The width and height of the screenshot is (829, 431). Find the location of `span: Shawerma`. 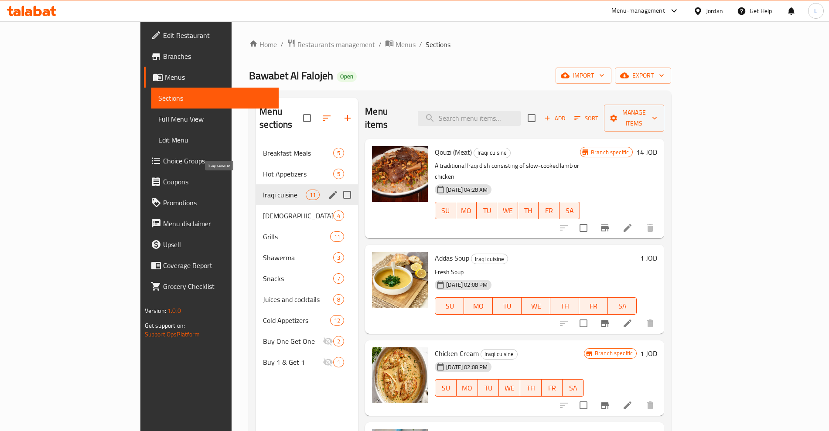

span: Shawerma is located at coordinates (298, 258).